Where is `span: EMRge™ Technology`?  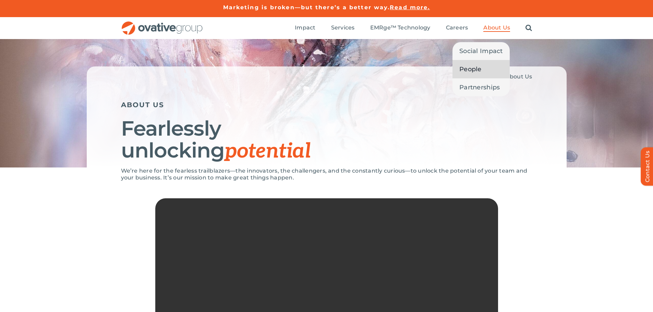 span: EMRge™ Technology is located at coordinates (401, 28).